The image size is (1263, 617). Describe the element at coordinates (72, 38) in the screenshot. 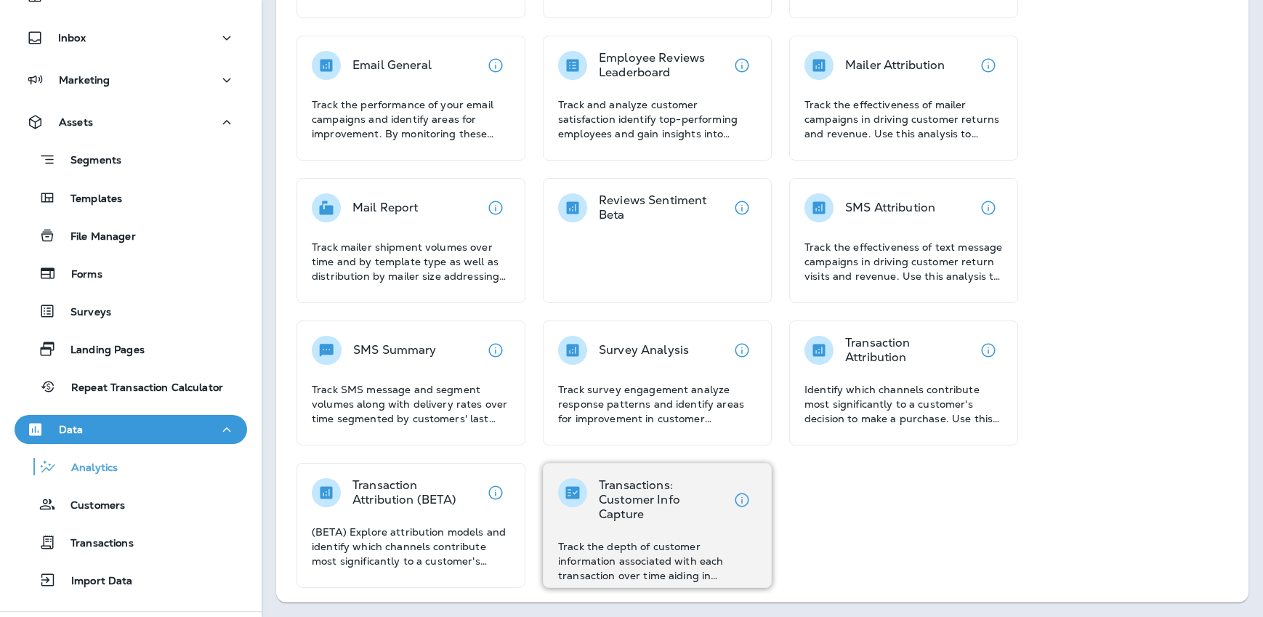

I see `p: Inbox` at that location.